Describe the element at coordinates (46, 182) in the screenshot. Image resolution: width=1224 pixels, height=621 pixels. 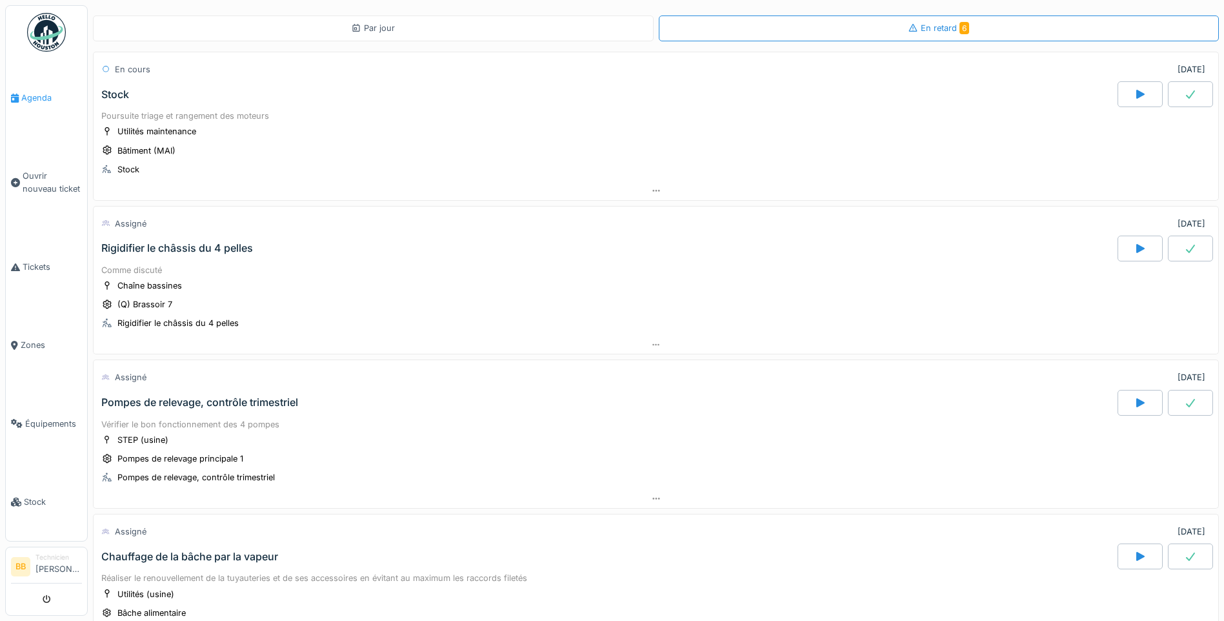
I see `a: Ouvrir nouveau ticket` at that location.